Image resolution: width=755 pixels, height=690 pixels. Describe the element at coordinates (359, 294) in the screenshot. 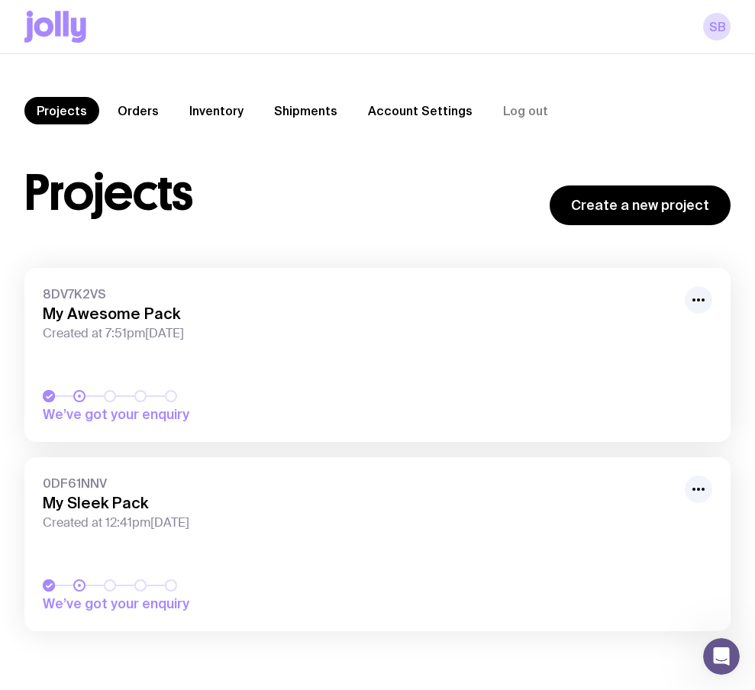

I see `span: 8DV7K2VS` at that location.